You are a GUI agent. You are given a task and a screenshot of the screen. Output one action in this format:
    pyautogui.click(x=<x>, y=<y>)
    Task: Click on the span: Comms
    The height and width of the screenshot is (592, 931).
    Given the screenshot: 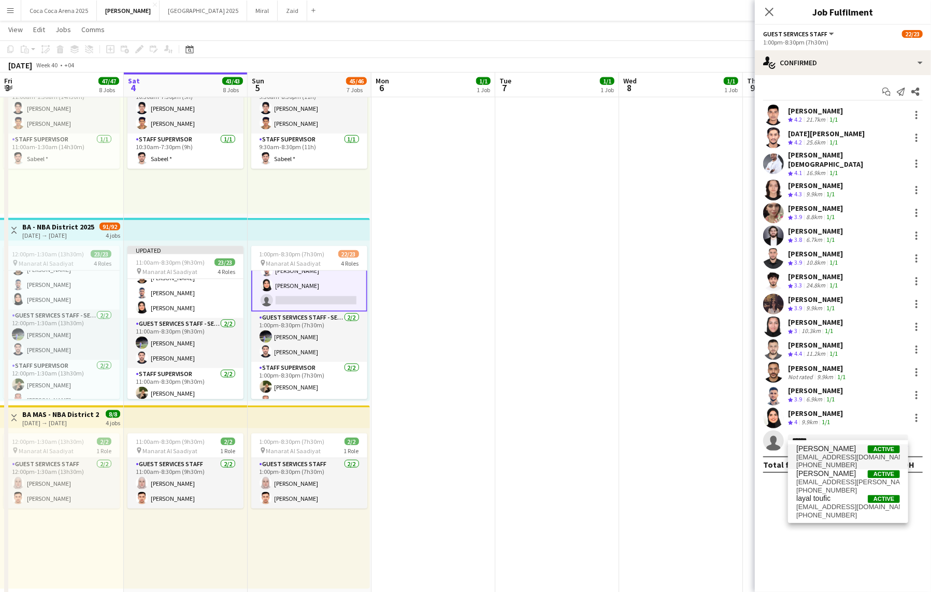 What is the action you would take?
    pyautogui.click(x=93, y=30)
    